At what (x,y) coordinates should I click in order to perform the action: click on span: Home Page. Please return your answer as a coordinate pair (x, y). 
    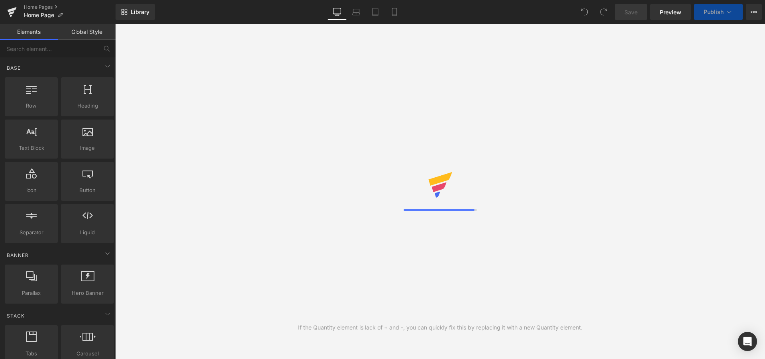
    Looking at the image, I should click on (39, 15).